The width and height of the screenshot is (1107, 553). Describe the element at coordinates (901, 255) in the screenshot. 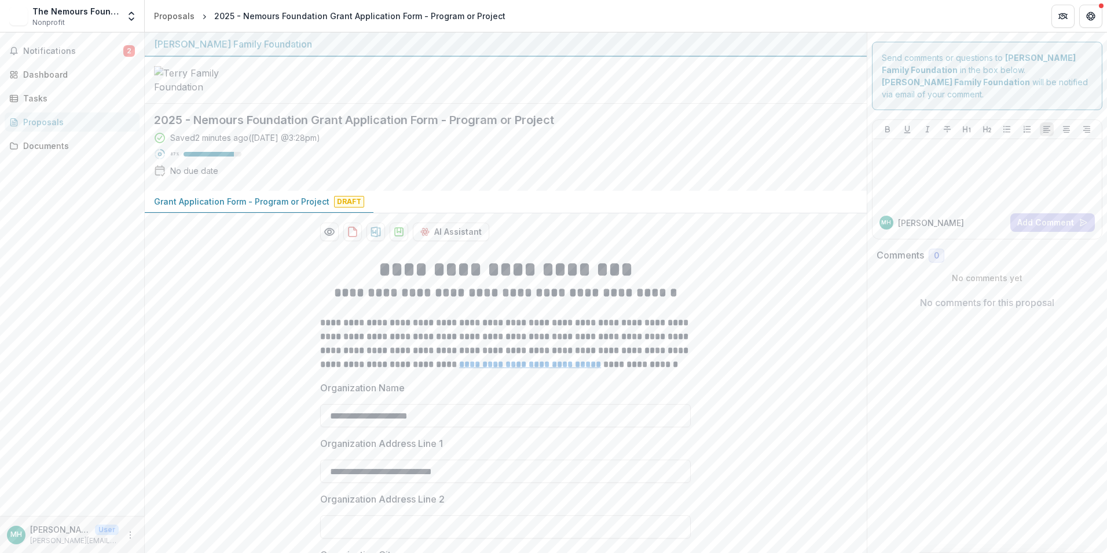

I see `h2: Comments` at that location.